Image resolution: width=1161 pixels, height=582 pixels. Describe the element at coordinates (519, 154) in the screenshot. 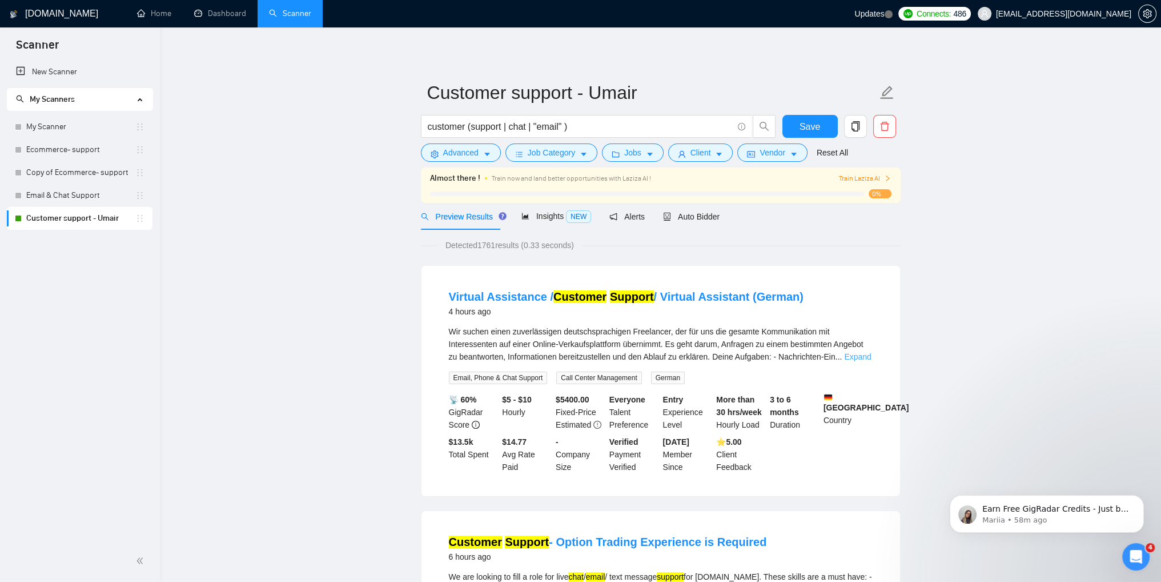

I see `span: bars` at that location.